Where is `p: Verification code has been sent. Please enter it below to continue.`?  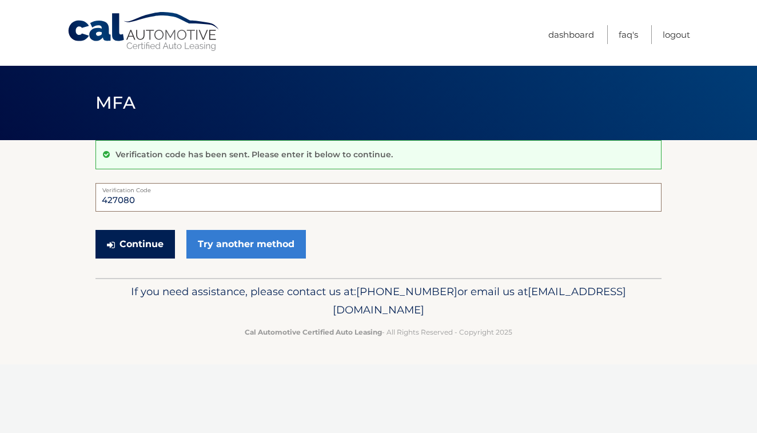 p: Verification code has been sent. Please enter it below to continue. is located at coordinates (254, 154).